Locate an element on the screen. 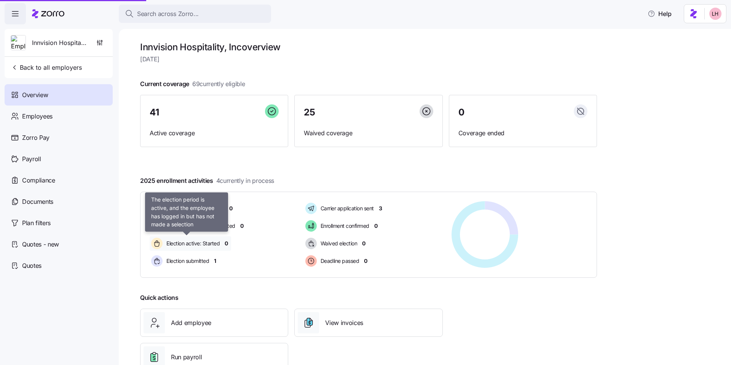 This screenshot has height=365, width=731. span: Compliance is located at coordinates (38, 180).